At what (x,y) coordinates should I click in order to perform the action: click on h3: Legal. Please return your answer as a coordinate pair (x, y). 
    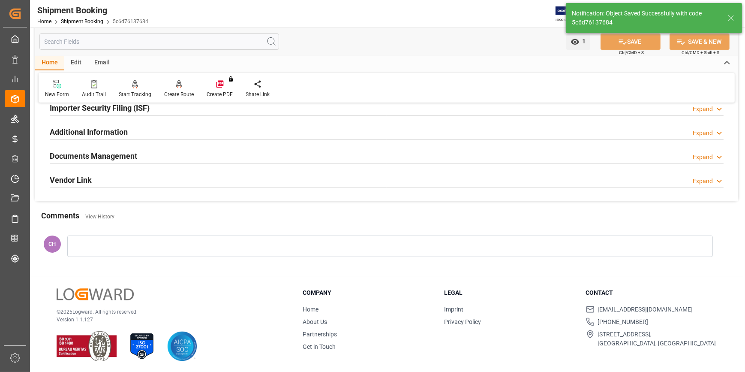
    Looking at the image, I should click on (509, 292).